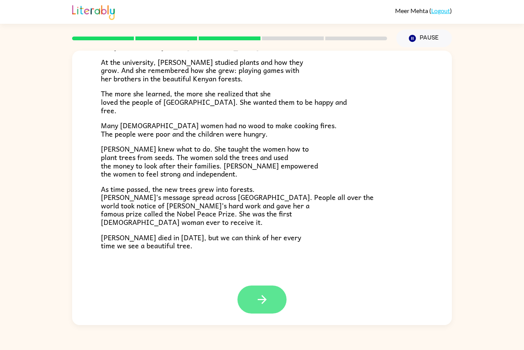 The image size is (524, 350). Describe the element at coordinates (412, 10) in the screenshot. I see `span: Meer Mehta` at that location.